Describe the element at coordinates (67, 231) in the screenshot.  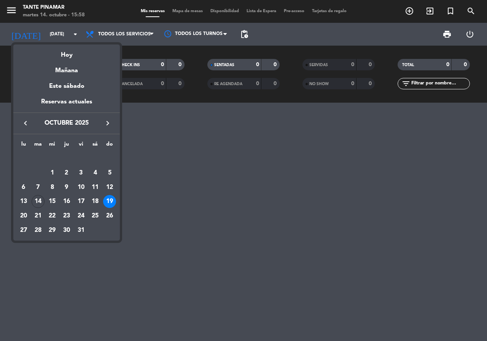
I see `td: 30 de octubre de 2025` at that location.